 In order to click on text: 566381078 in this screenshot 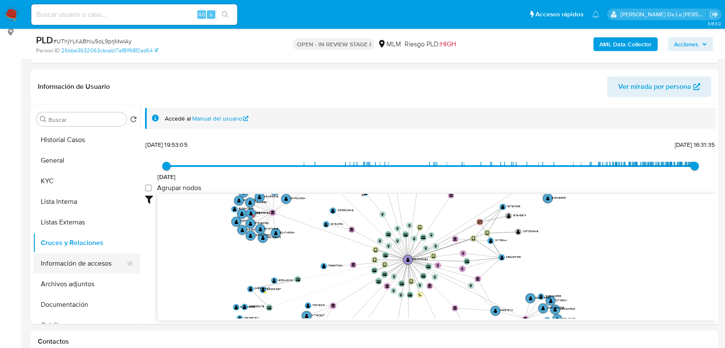, I will do `click(253, 213)`.